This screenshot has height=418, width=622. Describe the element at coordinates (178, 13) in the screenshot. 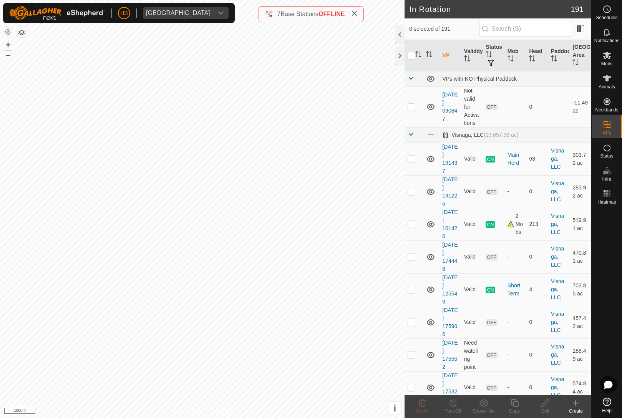

I see `span: Visnaga Ranch` at that location.